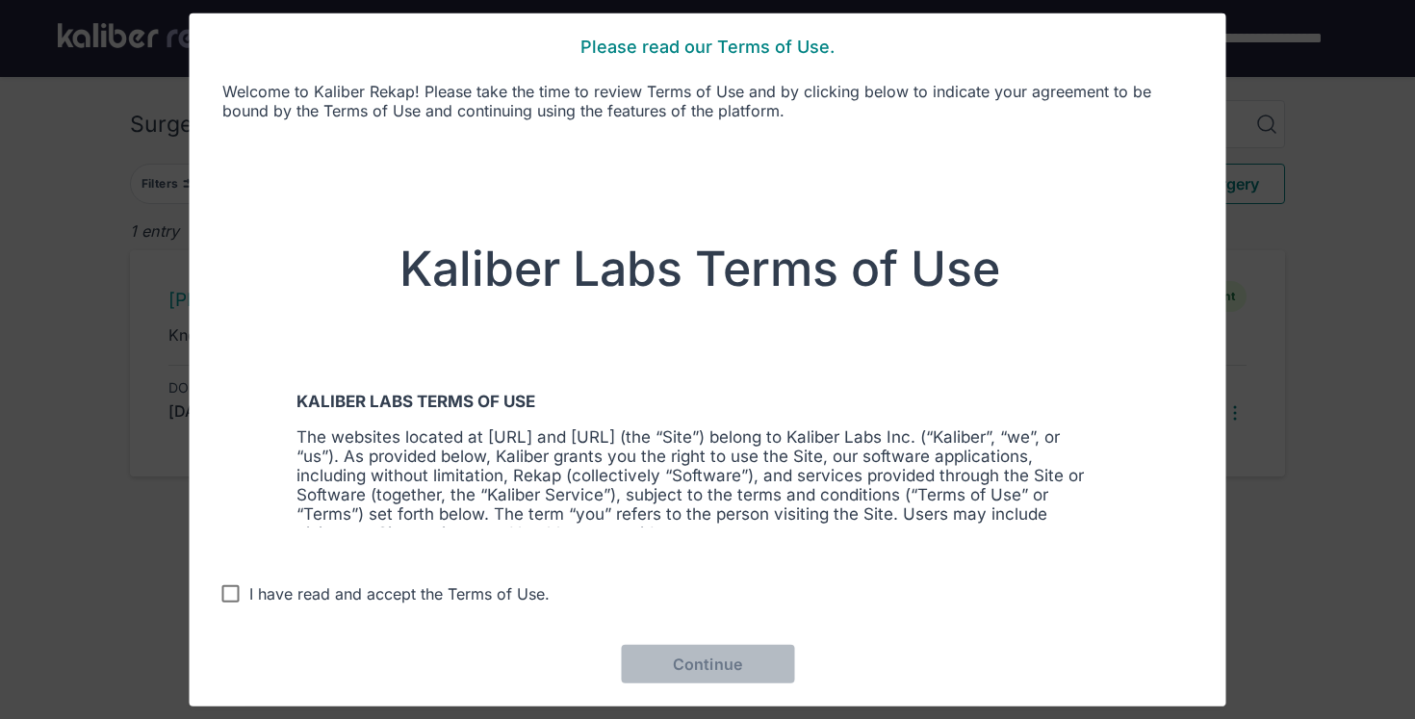  What do you see at coordinates (707, 100) in the screenshot?
I see `div: Welcome to Kaliber Rekap! Please take the time to review Terms of Use and by clicking below to in...` at bounding box center [707, 100].